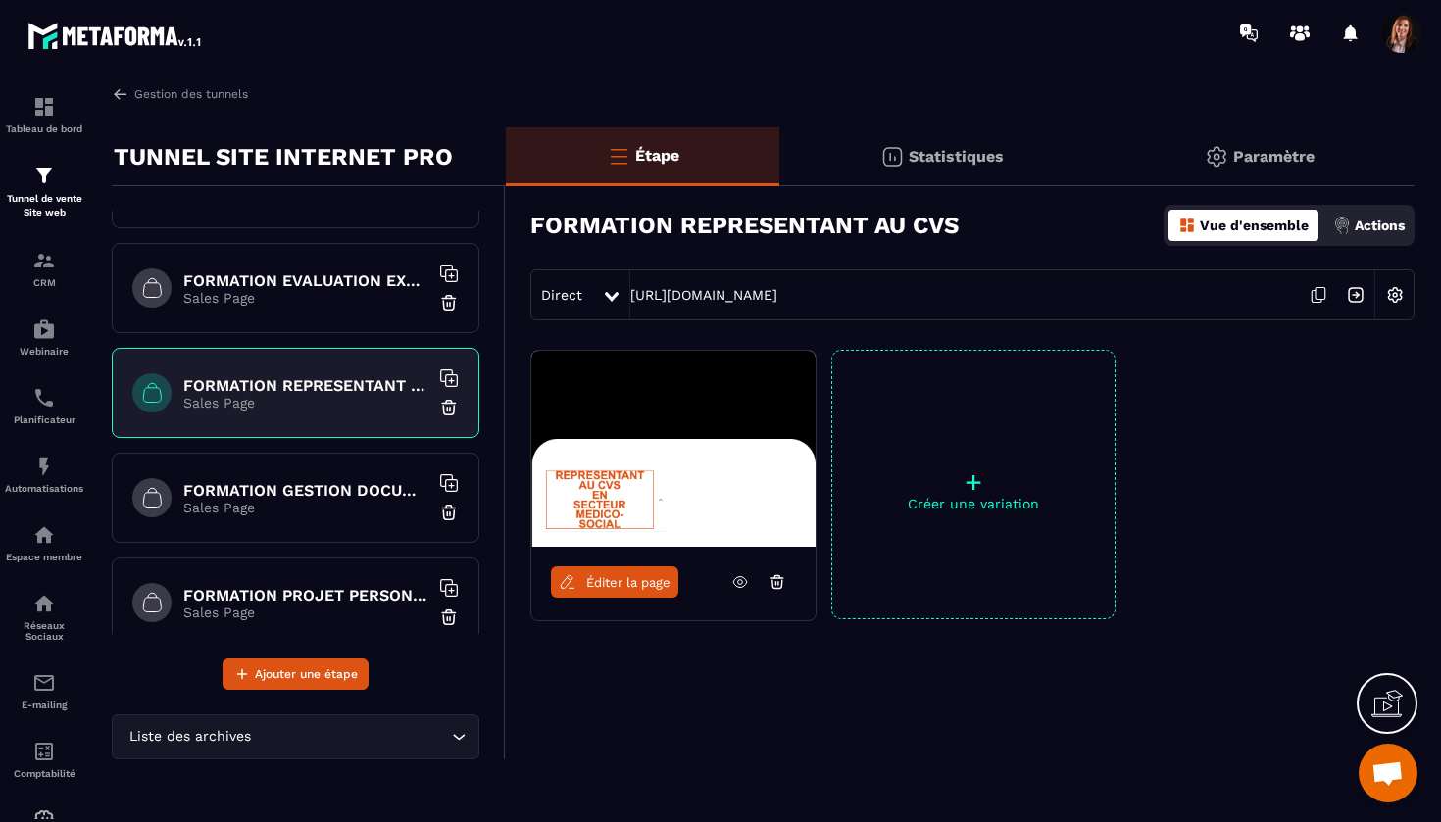  What do you see at coordinates (179, 94) in the screenshot?
I see `a: Gestion des tunnels` at bounding box center [179, 94].